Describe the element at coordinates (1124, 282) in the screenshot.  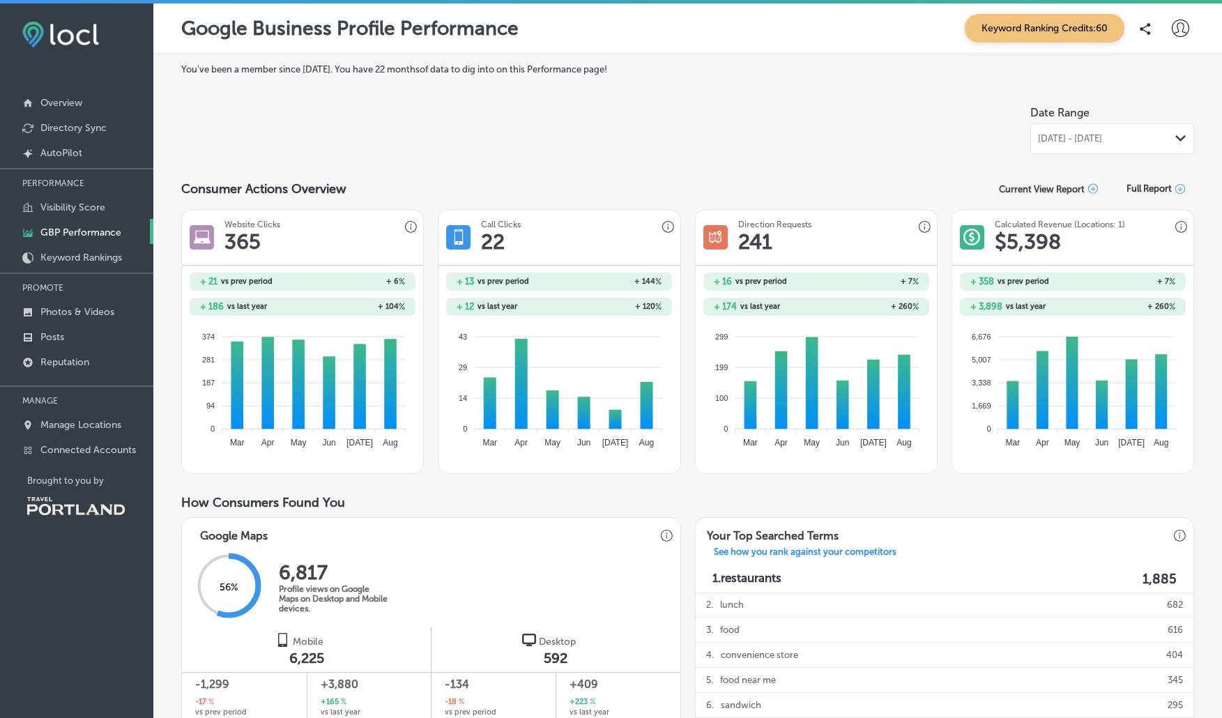
I see `h2: + 7` at that location.